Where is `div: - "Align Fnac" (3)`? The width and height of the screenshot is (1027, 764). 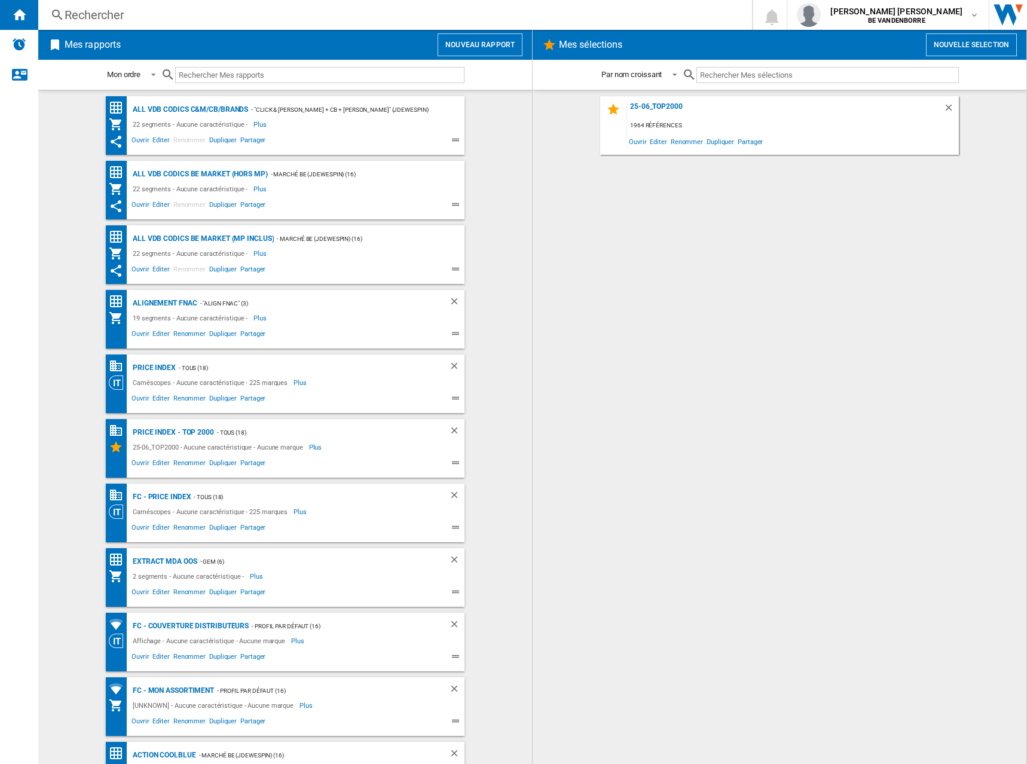 div: - "Align Fnac" (3) is located at coordinates (311, 303).